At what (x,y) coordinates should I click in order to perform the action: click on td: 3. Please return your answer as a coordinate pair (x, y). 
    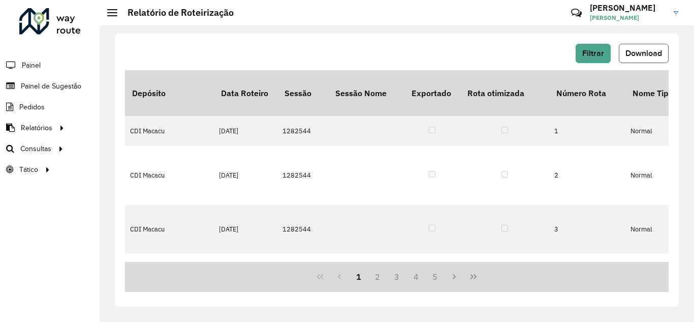
    Looking at the image, I should click on (588, 229).